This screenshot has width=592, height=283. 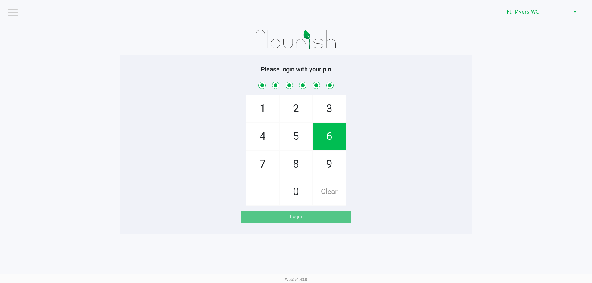 What do you see at coordinates (537, 12) in the screenshot?
I see `span: Ft. Myers WC` at bounding box center [537, 12].